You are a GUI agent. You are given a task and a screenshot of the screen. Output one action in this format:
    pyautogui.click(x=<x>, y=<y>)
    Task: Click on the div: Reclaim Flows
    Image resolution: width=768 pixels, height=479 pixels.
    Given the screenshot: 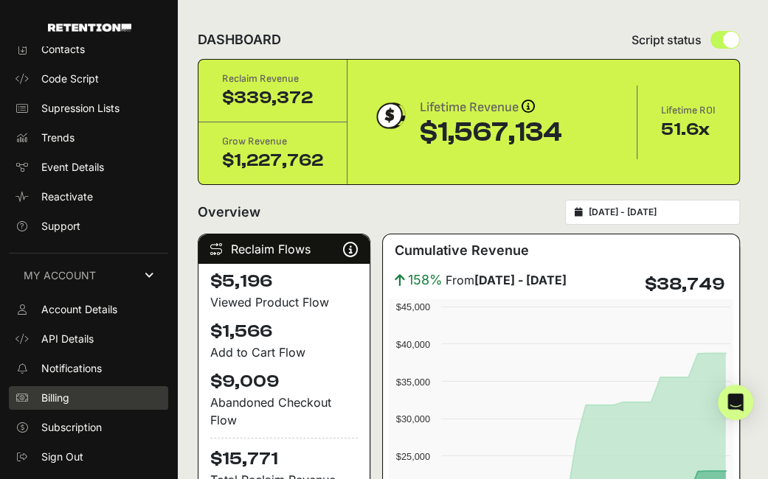 What is the action you would take?
    pyautogui.click(x=284, y=249)
    